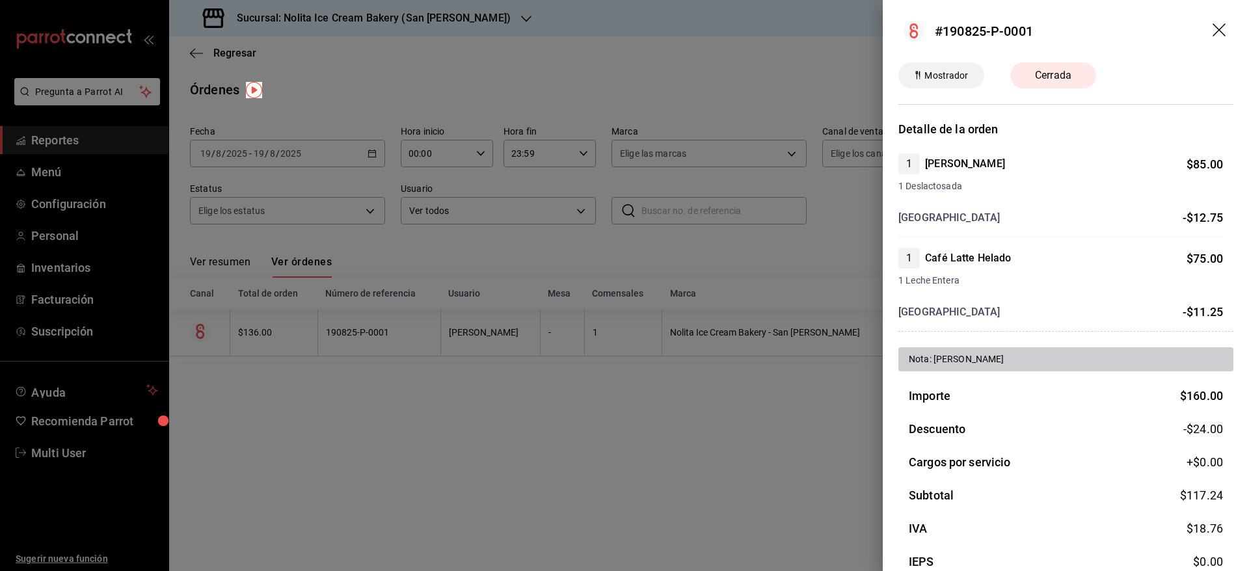 Image resolution: width=1249 pixels, height=571 pixels. I want to click on span: $ 160.00, so click(1201, 395).